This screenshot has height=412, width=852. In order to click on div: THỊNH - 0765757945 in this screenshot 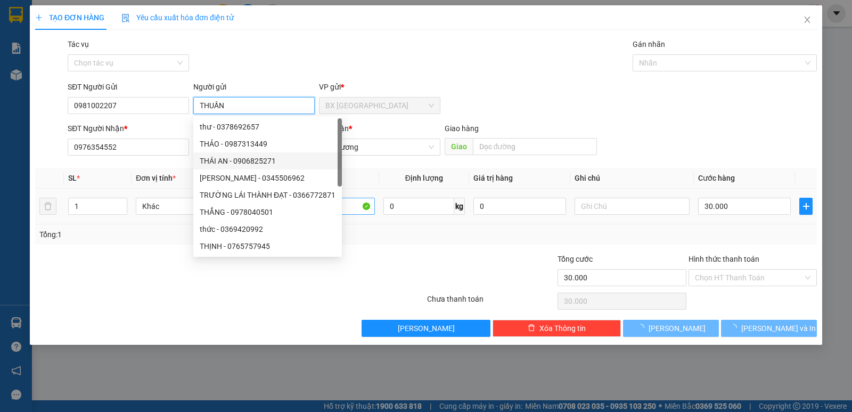, I will do `click(267, 246)`.